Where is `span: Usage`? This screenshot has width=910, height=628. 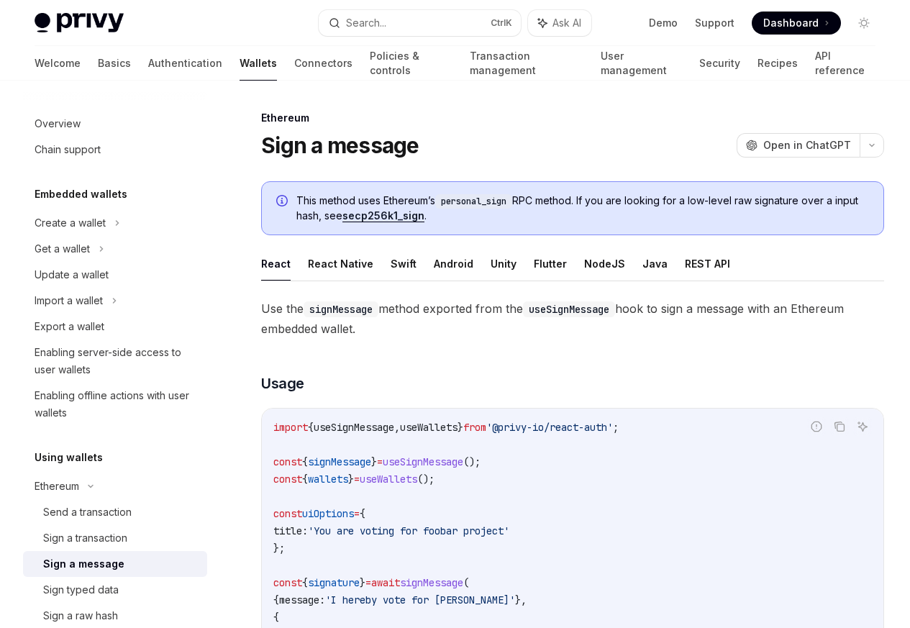
span: Usage is located at coordinates (283, 383).